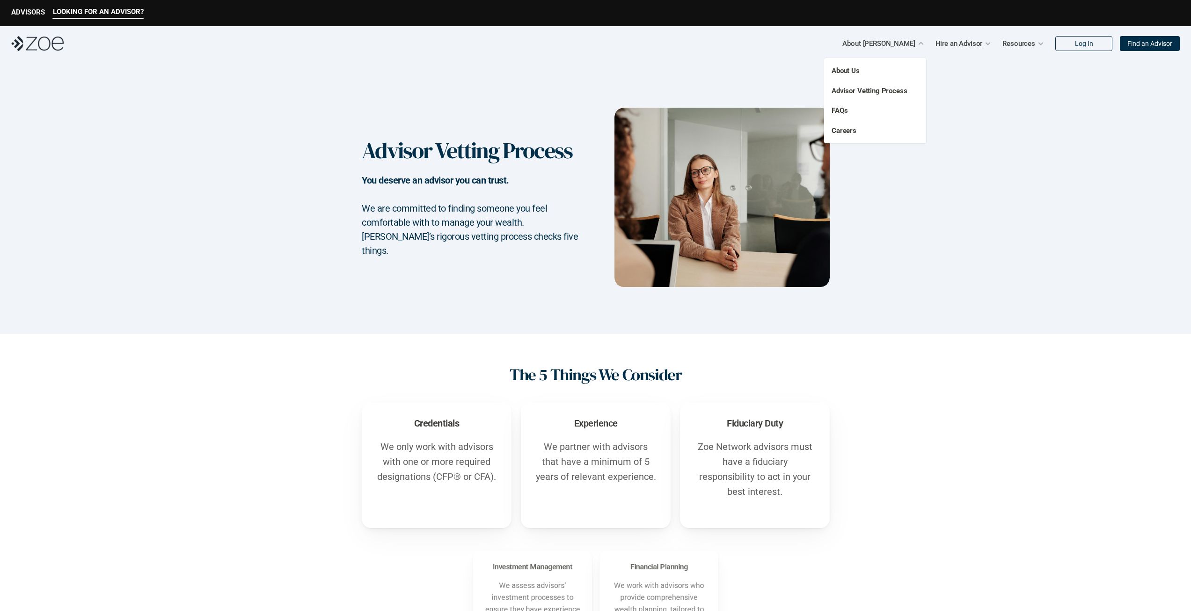  What do you see at coordinates (1150, 44) in the screenshot?
I see `a: Find an Advisor` at bounding box center [1150, 44].